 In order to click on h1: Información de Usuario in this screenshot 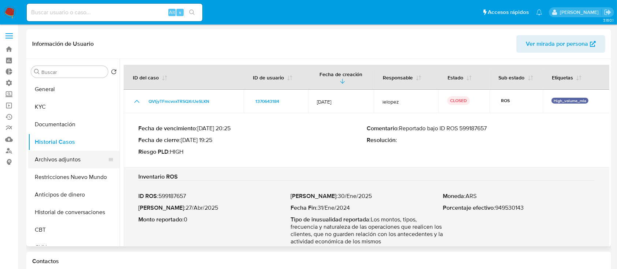, I will do `click(63, 44)`.